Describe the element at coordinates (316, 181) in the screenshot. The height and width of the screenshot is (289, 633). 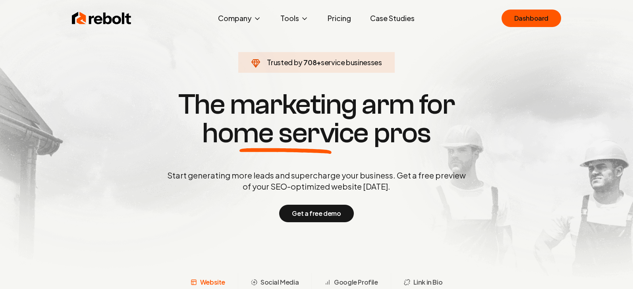
I see `p: Start generating more leads and supercharge your business. Get a free preview of your SEO-optimiz...` at that location.